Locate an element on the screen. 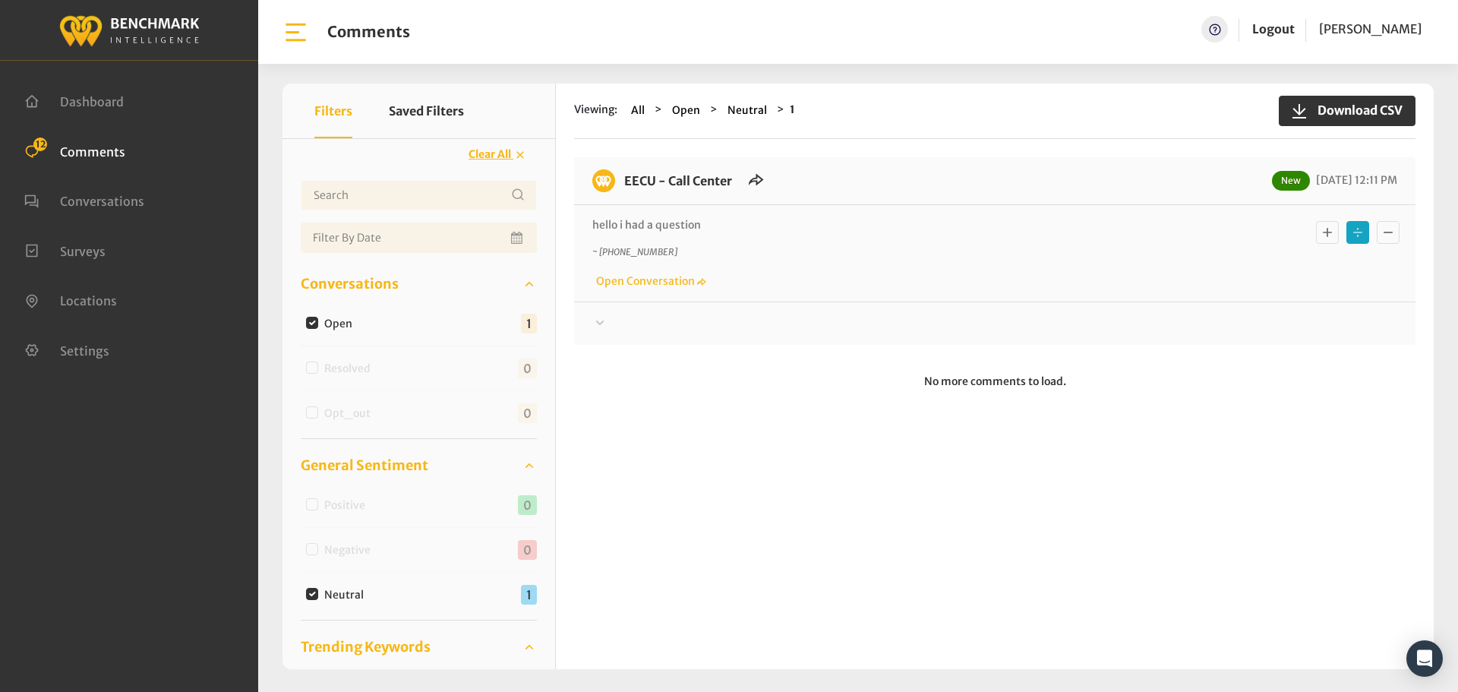  span: Surveys is located at coordinates (83, 251).